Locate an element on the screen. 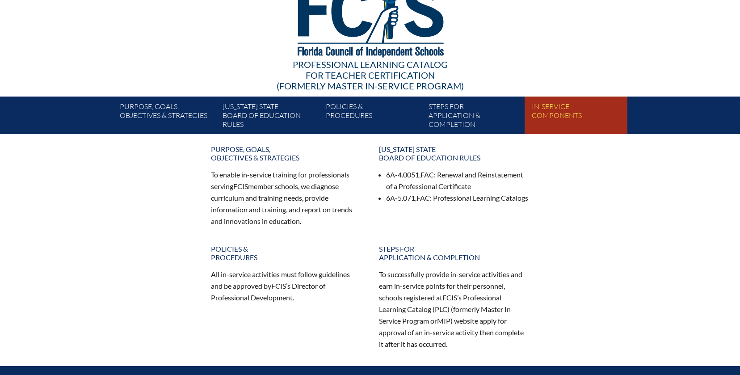 Image resolution: width=740 pixels, height=375 pixels. div: Professional Learning Catalog (formerly Master In-service Program) is located at coordinates (370, 75).